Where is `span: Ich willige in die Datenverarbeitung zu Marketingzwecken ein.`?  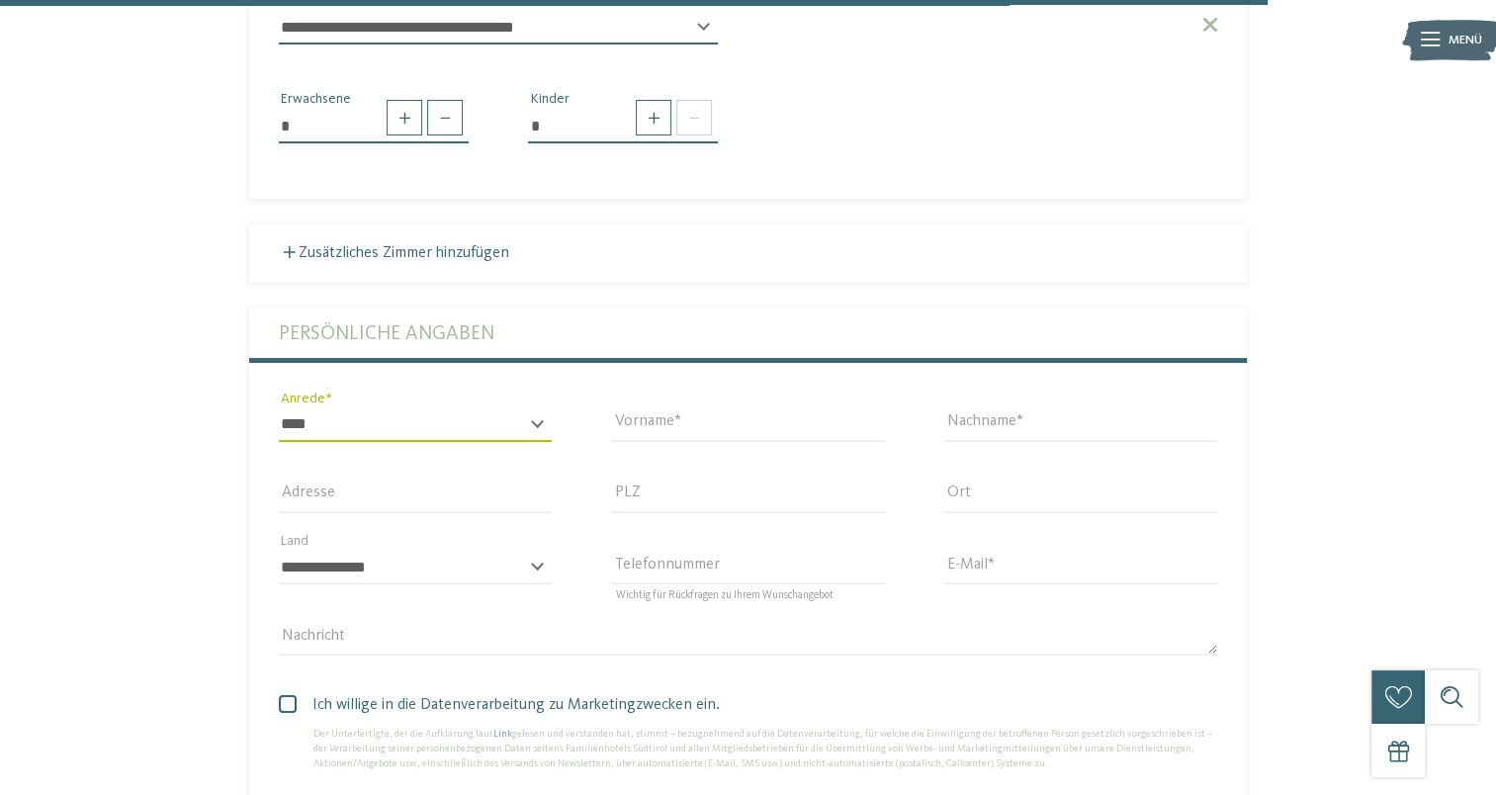 span: Ich willige in die Datenverarbeitung zu Marketingzwecken ein. is located at coordinates (756, 705).